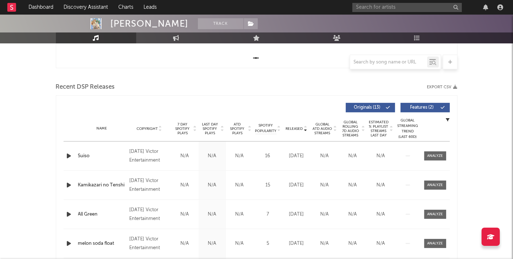  I want to click on span: ATD Spotify Plays, so click(237, 129).